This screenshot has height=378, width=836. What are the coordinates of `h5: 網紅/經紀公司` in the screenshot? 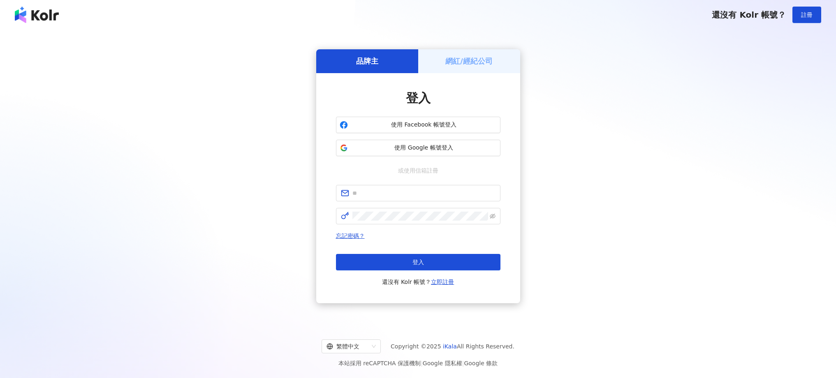 It's located at (469, 61).